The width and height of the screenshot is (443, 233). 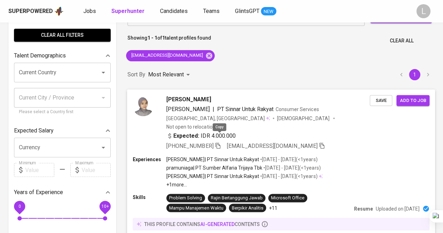 What do you see at coordinates (59, 11) in the screenshot?
I see `img: app logo` at bounding box center [59, 11].